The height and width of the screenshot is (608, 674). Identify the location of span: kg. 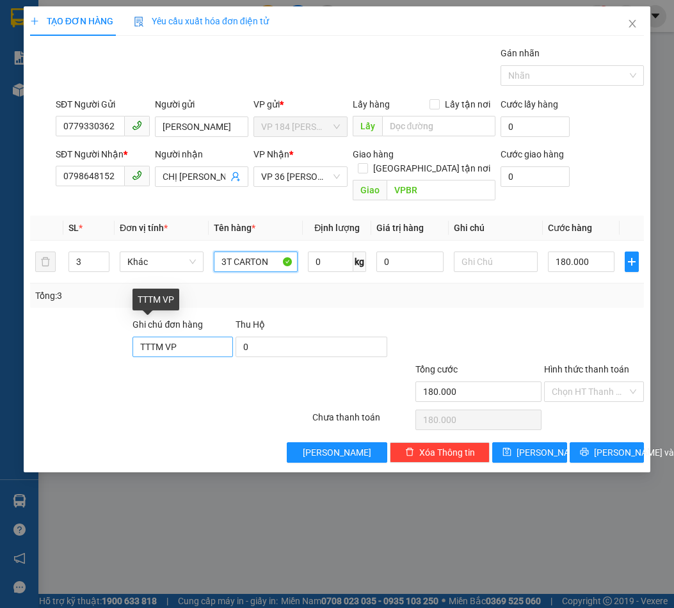
(360, 262).